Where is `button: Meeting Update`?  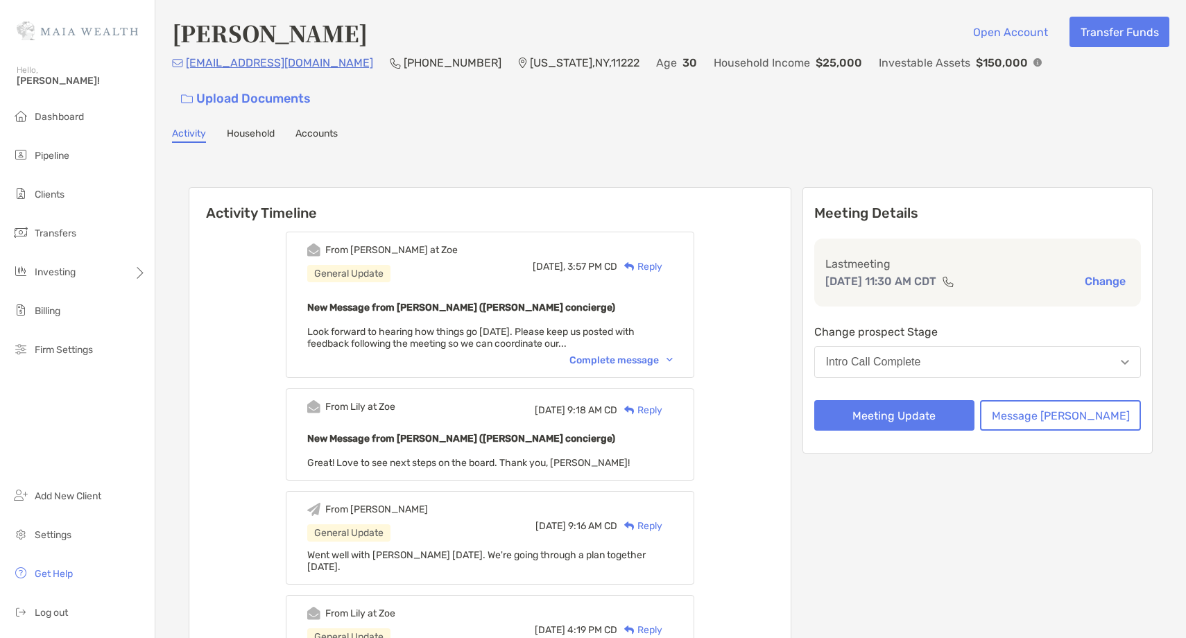 button: Meeting Update is located at coordinates (895, 415).